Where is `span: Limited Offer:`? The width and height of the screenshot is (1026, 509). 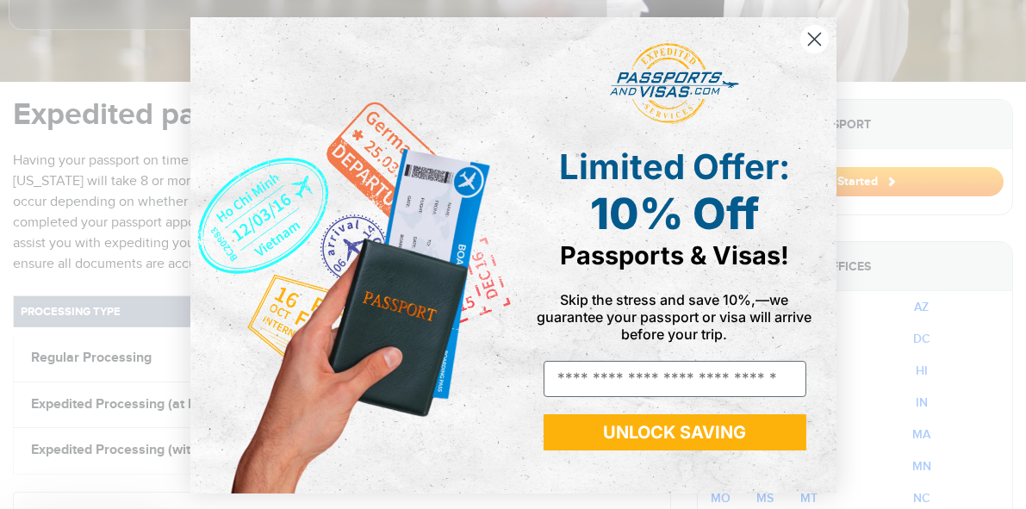 span: Limited Offer: is located at coordinates (674, 166).